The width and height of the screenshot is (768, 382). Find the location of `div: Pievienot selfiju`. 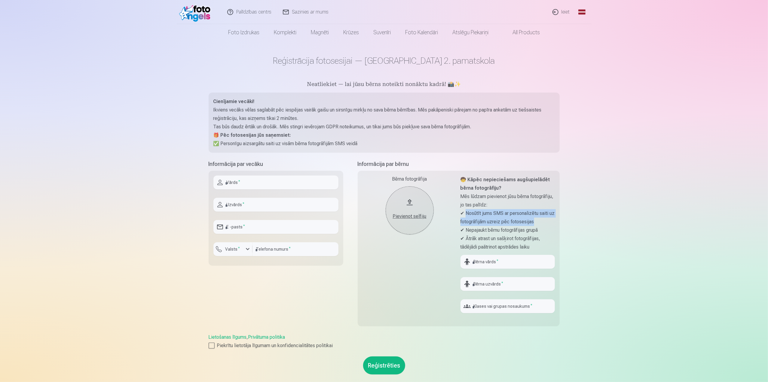

div: Pievienot selfiju is located at coordinates (410, 217).